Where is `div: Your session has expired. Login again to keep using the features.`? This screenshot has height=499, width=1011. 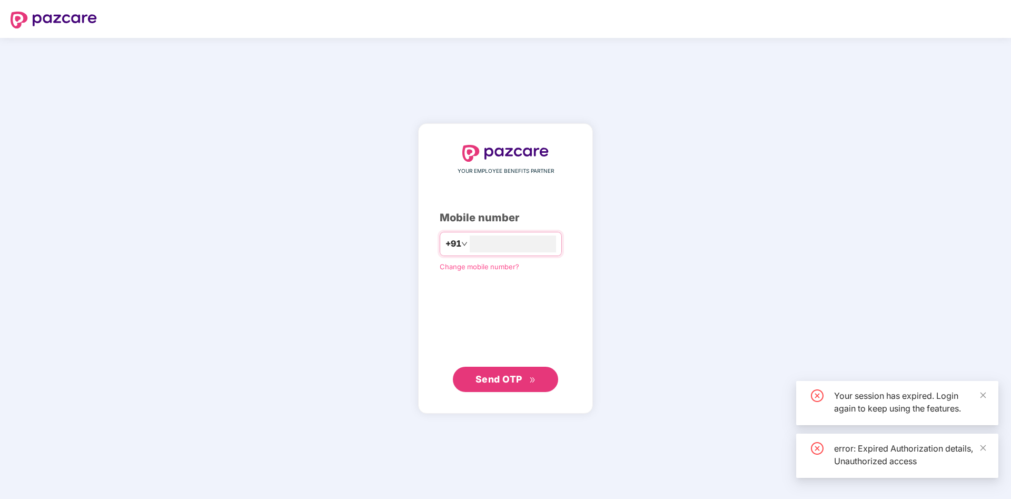
div: Your session has expired. Login again to keep using the features. is located at coordinates (910, 402).